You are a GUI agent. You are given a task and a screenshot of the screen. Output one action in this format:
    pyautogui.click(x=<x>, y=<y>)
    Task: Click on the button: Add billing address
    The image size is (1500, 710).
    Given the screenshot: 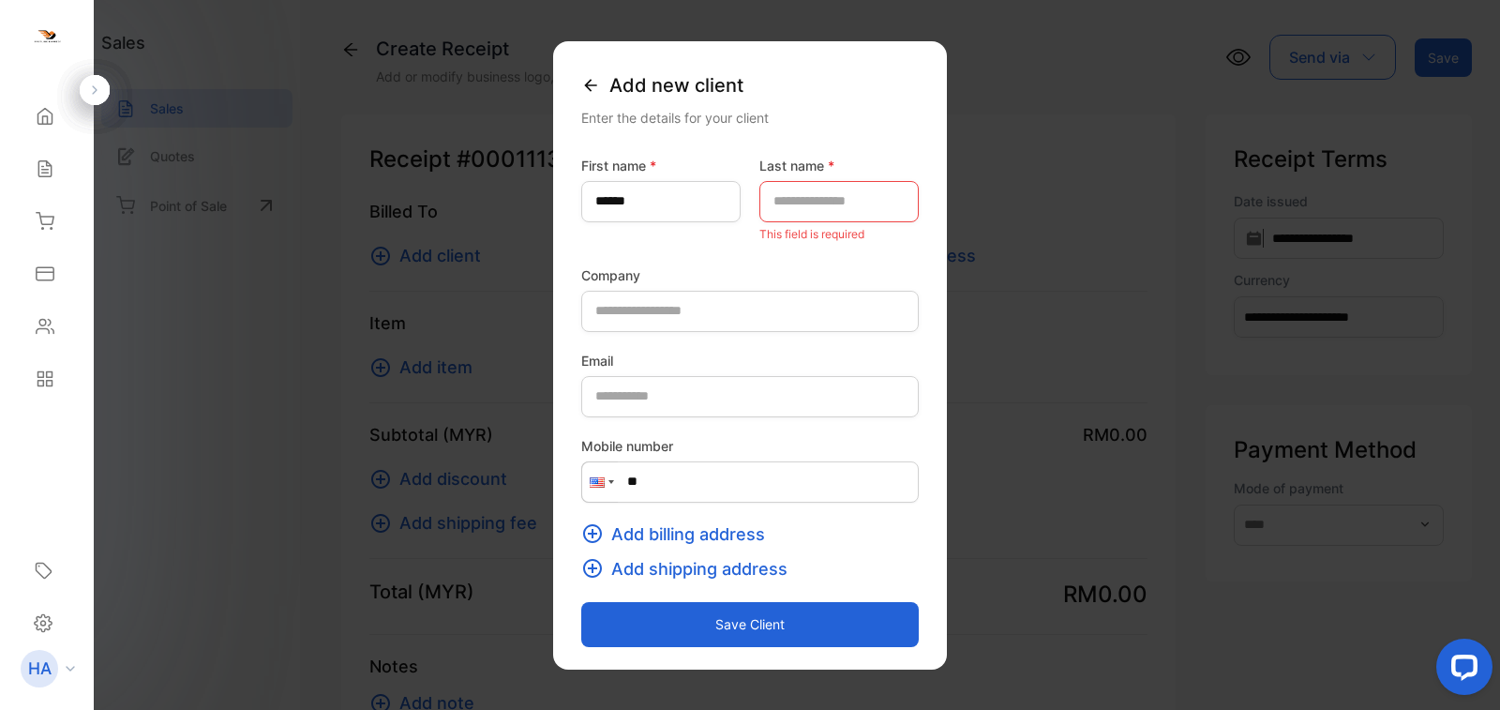 What is the action you would take?
    pyautogui.click(x=679, y=534)
    